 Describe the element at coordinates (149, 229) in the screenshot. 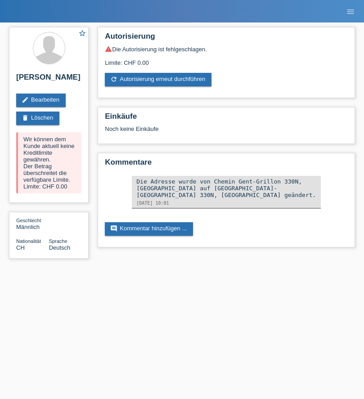

I see `a: commentKommentar hinzufügen ...` at that location.